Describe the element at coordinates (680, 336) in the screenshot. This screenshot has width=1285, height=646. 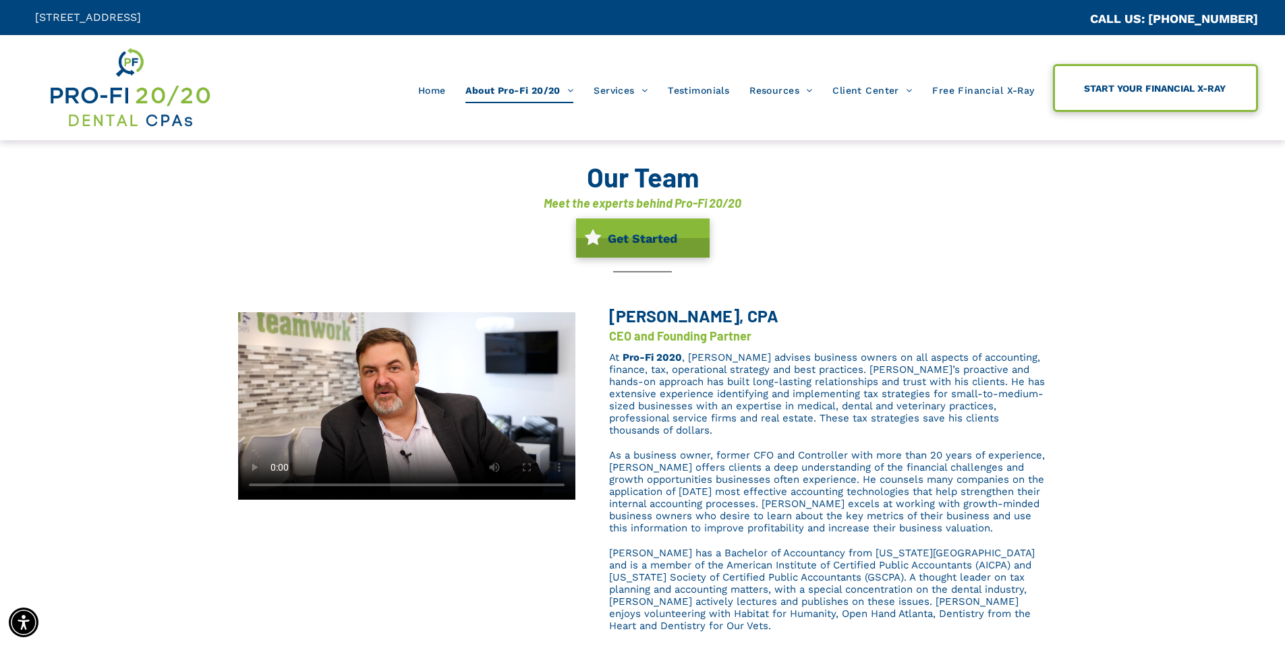
I see `font: CEO and Founding Partner` at that location.